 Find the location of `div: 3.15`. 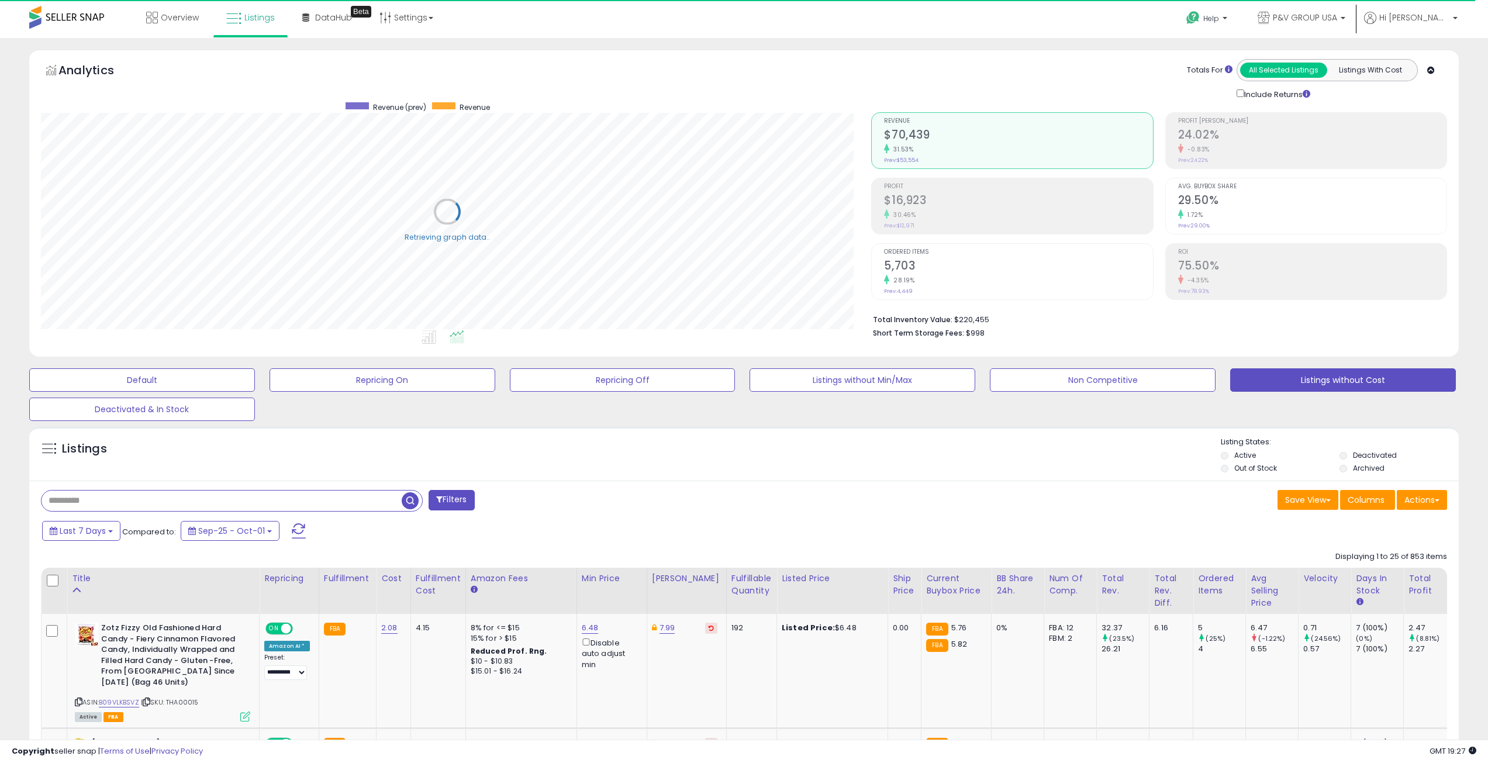

div: 3.15 is located at coordinates (436, 743).